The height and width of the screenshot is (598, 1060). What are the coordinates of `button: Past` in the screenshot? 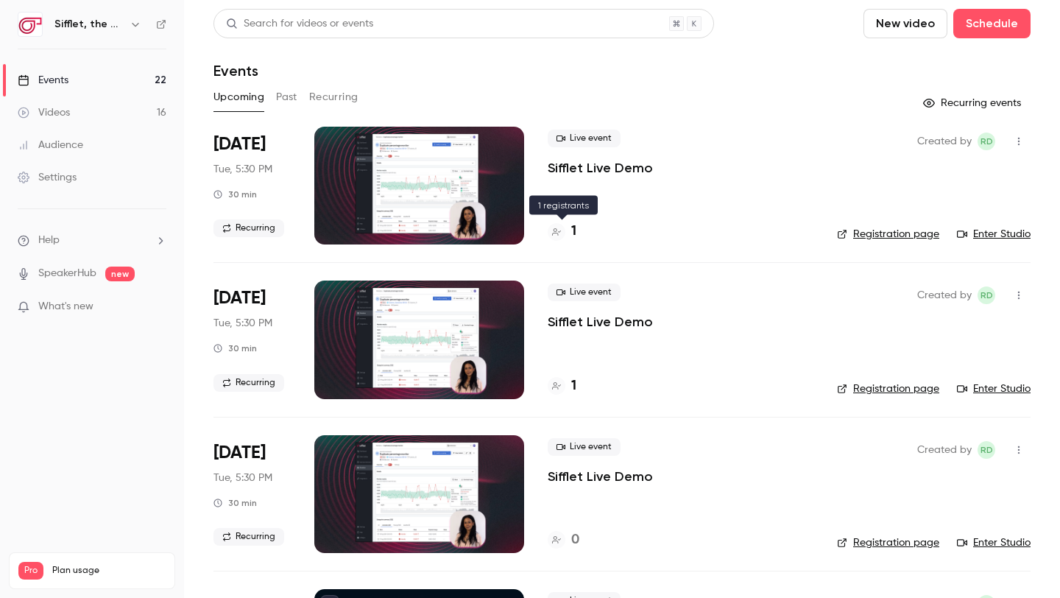 It's located at (286, 97).